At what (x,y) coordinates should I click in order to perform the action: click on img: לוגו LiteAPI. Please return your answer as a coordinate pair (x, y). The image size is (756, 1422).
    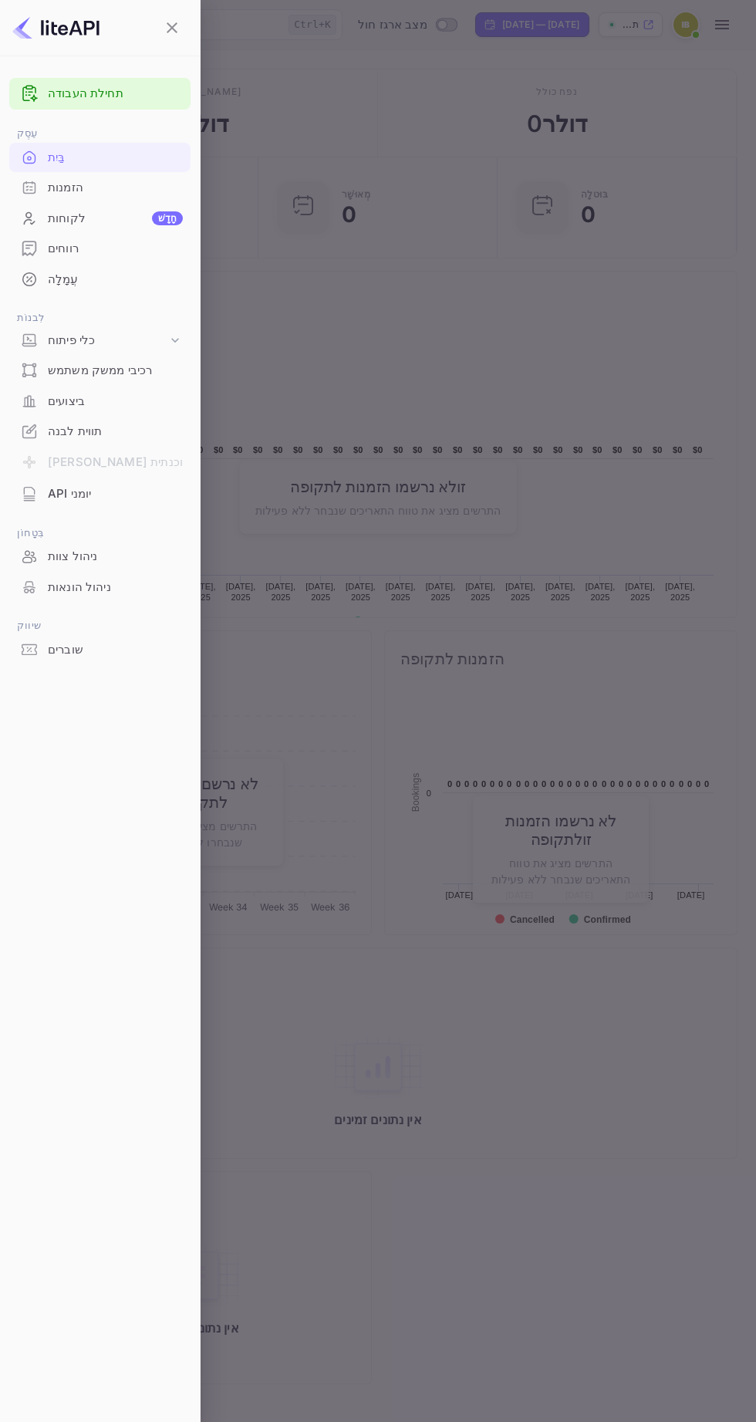
    Looking at the image, I should click on (56, 28).